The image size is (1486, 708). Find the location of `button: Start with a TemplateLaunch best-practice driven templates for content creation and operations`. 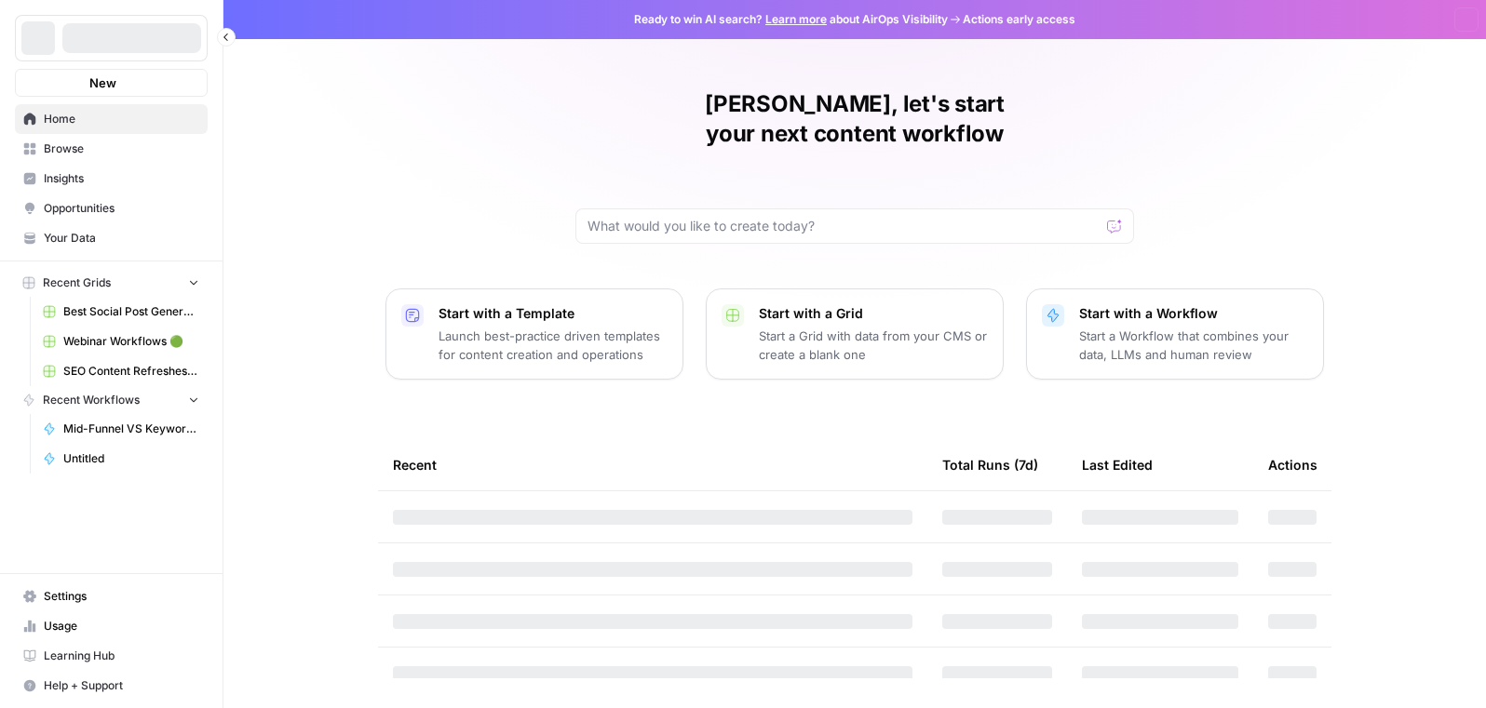

button: Start with a TemplateLaunch best-practice driven templates for content creation and operations is located at coordinates (534, 334).